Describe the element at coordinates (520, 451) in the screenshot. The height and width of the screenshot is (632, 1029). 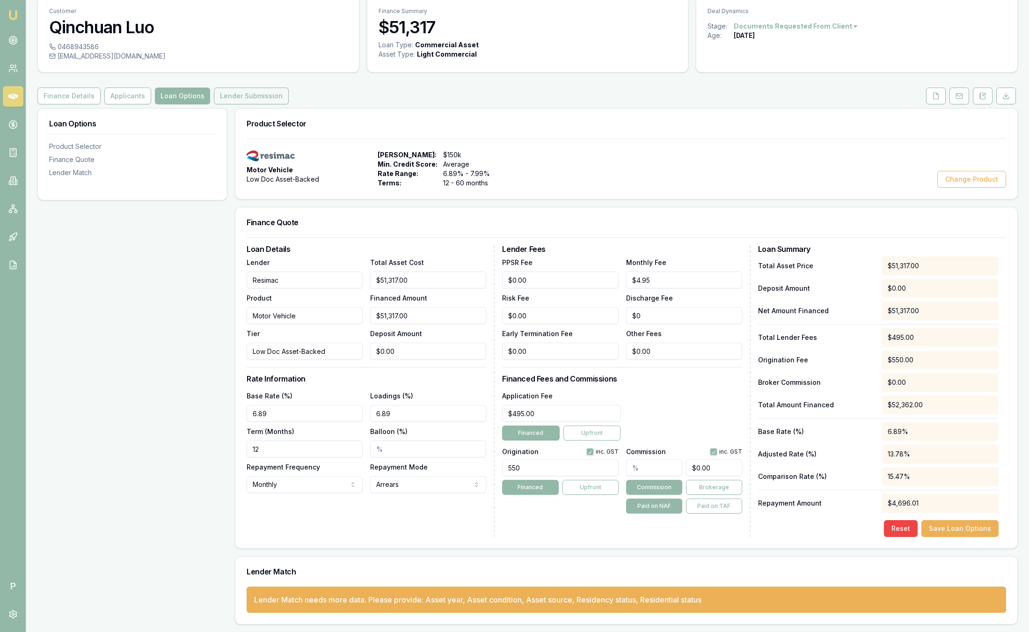
I see `label: Origination` at that location.